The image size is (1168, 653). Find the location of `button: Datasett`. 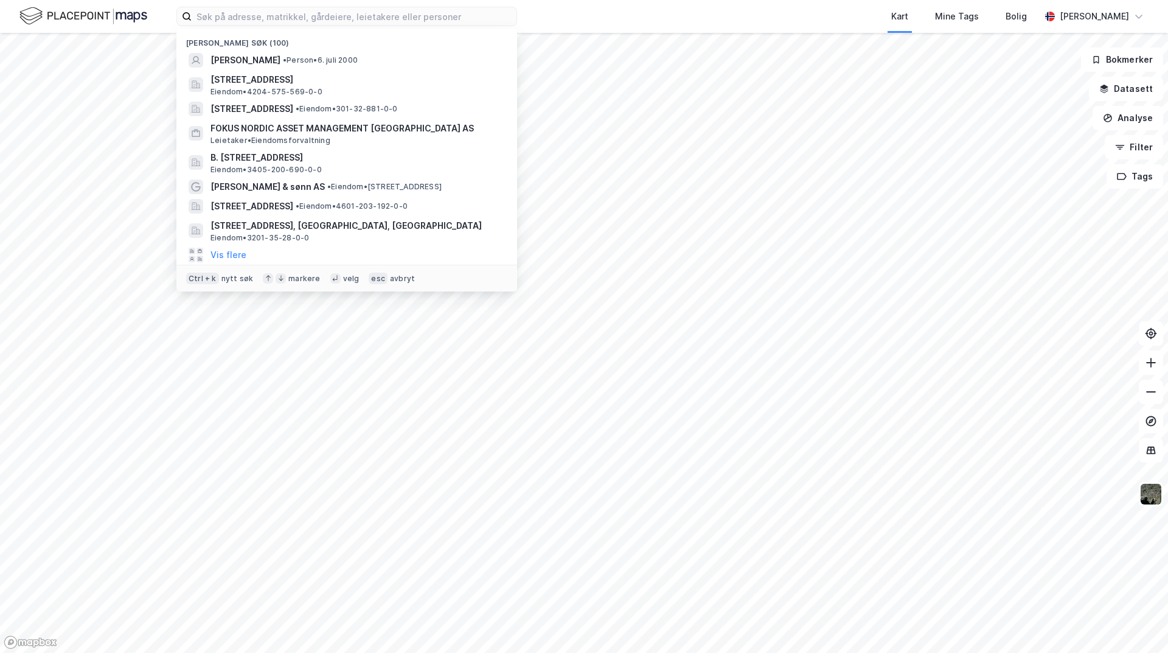

button: Datasett is located at coordinates (1126, 89).